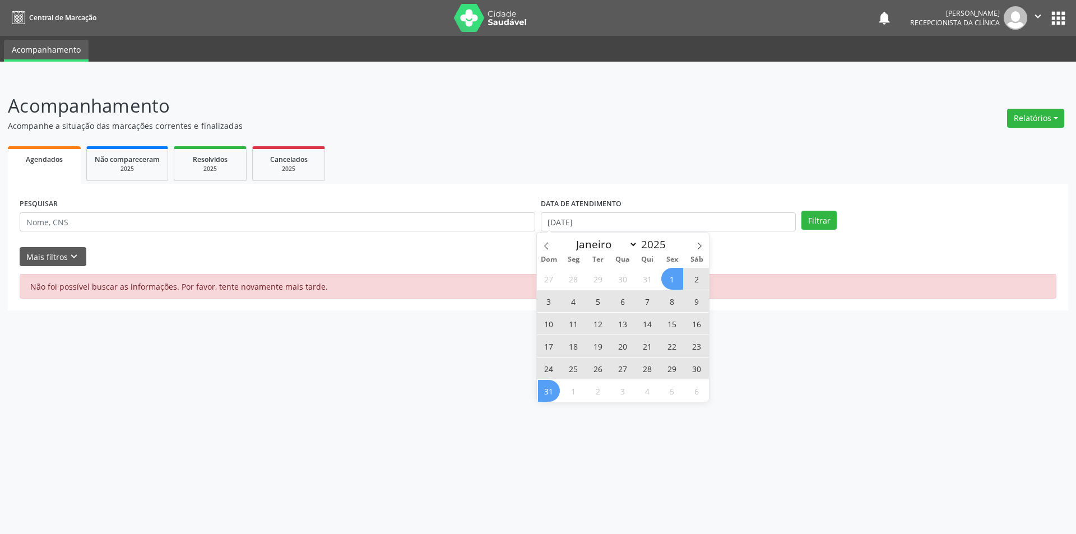  What do you see at coordinates (573, 368) in the screenshot?
I see `span: Agosto 25, 2025` at bounding box center [573, 368].